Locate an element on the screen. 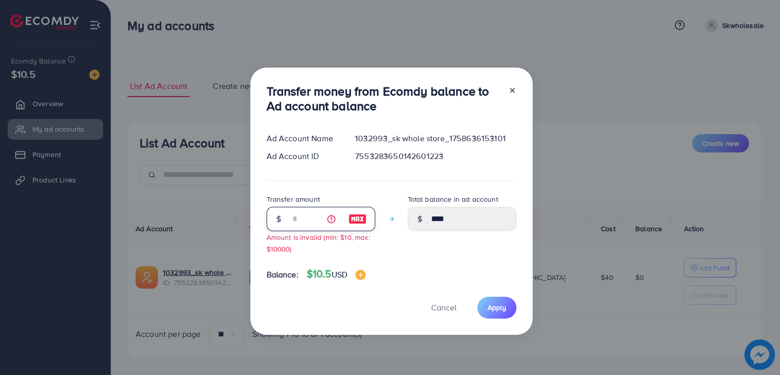  button: Cancel is located at coordinates (444, 307).